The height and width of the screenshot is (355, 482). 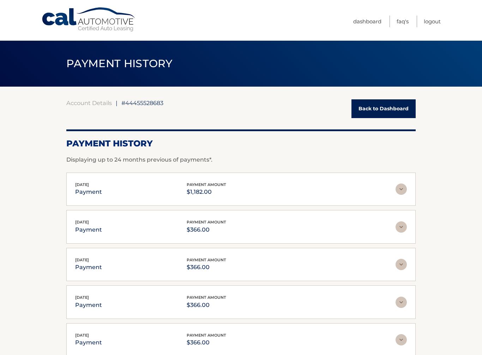 I want to click on a: Dashboard, so click(x=368, y=21).